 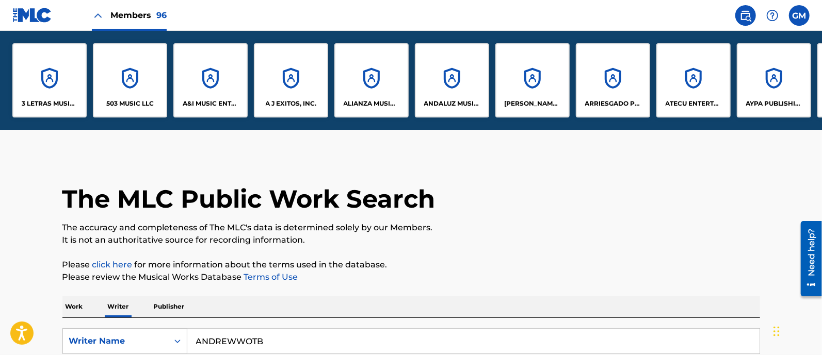 I want to click on div: Writer Name, so click(x=116, y=342).